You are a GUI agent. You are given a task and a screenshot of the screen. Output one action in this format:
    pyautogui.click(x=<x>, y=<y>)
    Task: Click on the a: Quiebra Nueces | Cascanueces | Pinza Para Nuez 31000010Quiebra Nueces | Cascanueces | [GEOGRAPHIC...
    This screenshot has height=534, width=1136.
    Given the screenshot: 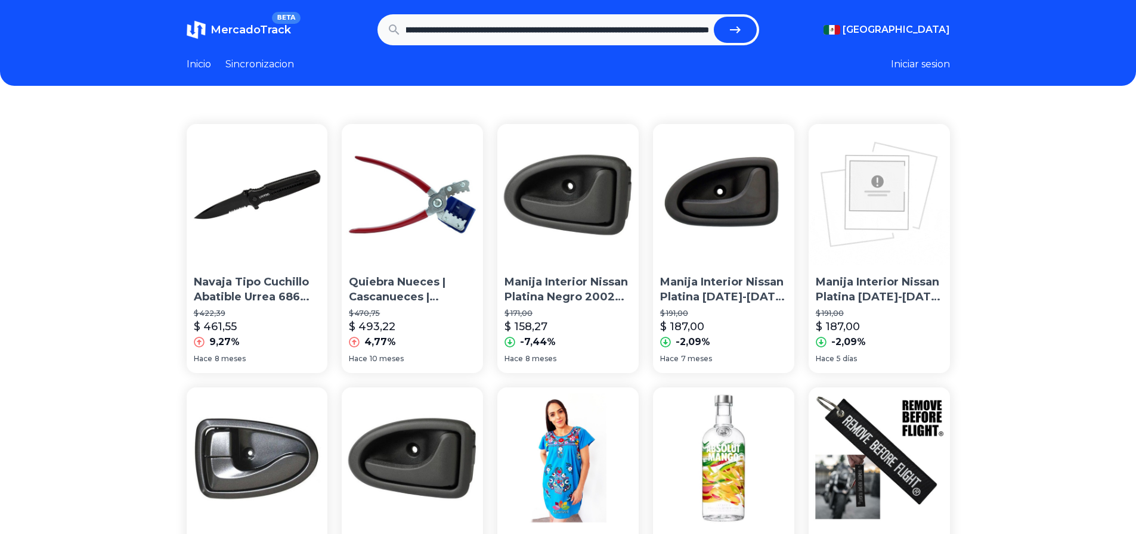 What is the action you would take?
    pyautogui.click(x=412, y=249)
    